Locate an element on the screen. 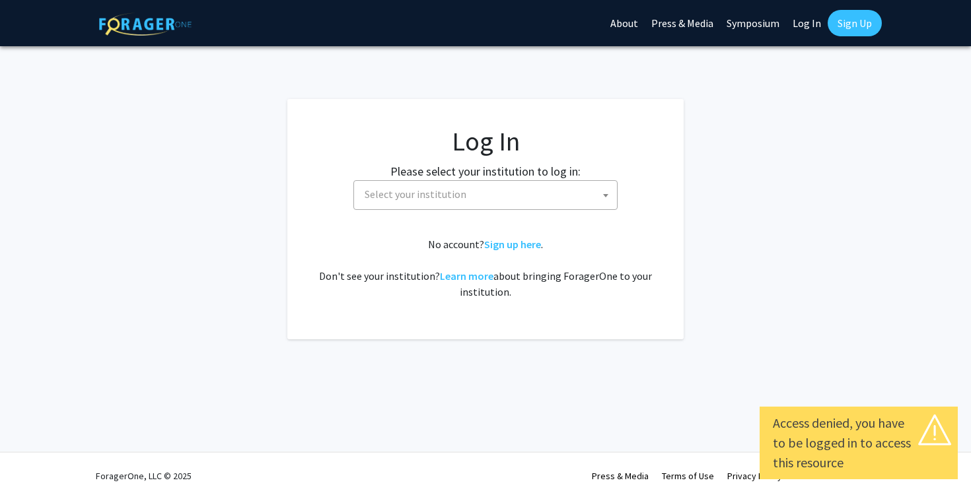 The width and height of the screenshot is (971, 499). div: No account? . Don't see your institution? about bringing ForagerOne to your institution. is located at coordinates (485, 268).